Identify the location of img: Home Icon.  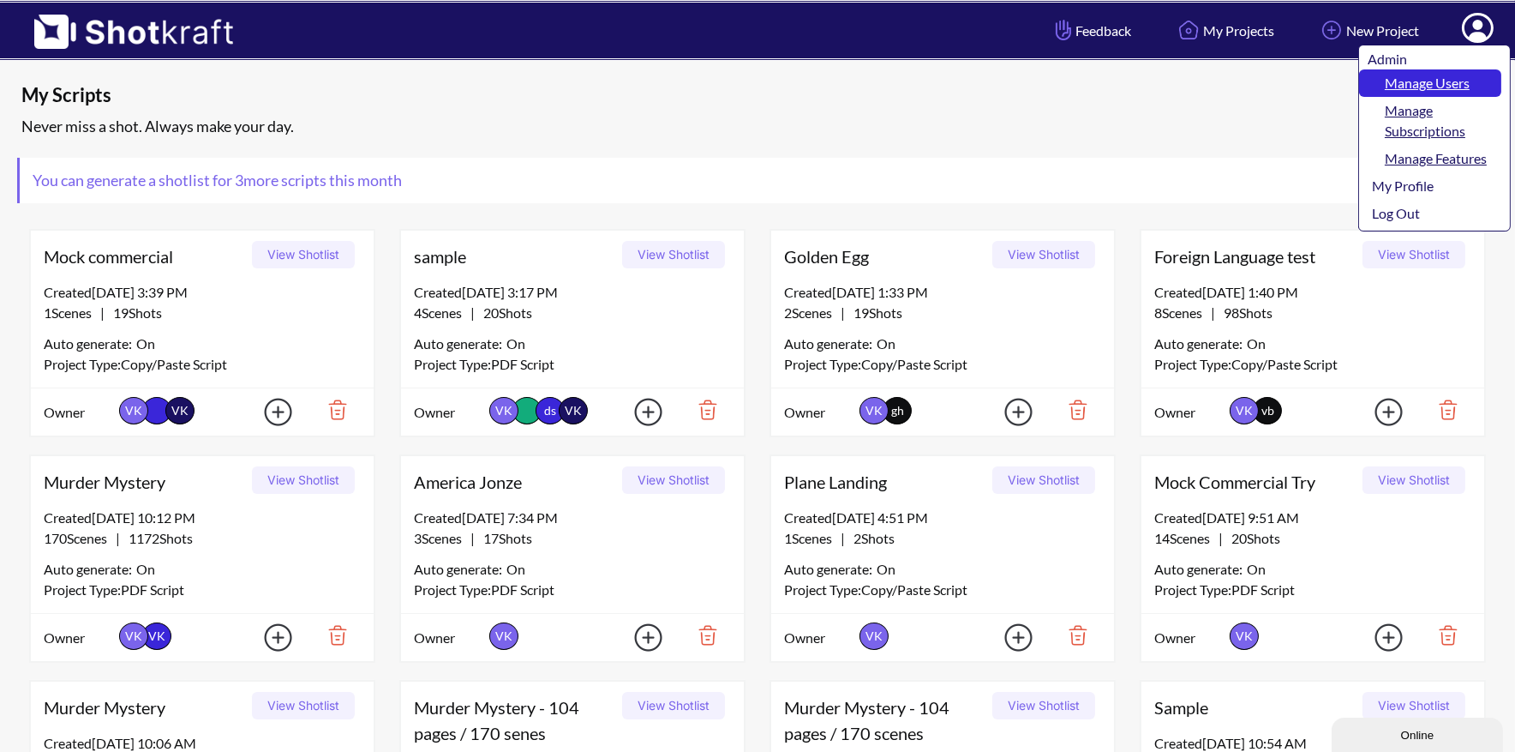
(1189, 30).